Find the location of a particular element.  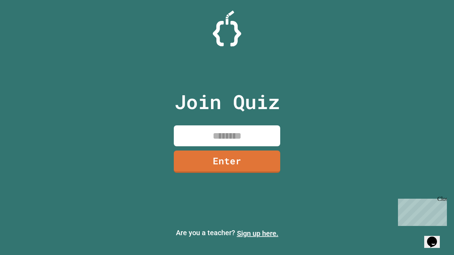

div: Chat with us now!Close is located at coordinates (26, 24).